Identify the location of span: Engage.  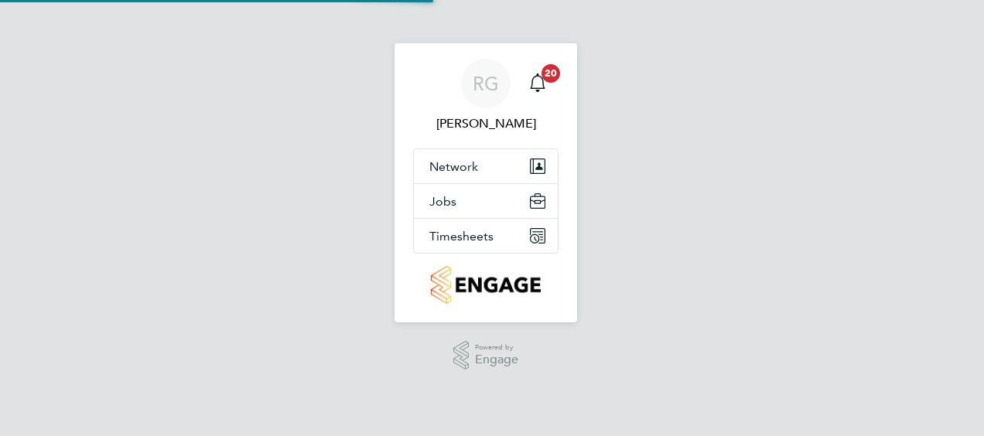
(496, 360).